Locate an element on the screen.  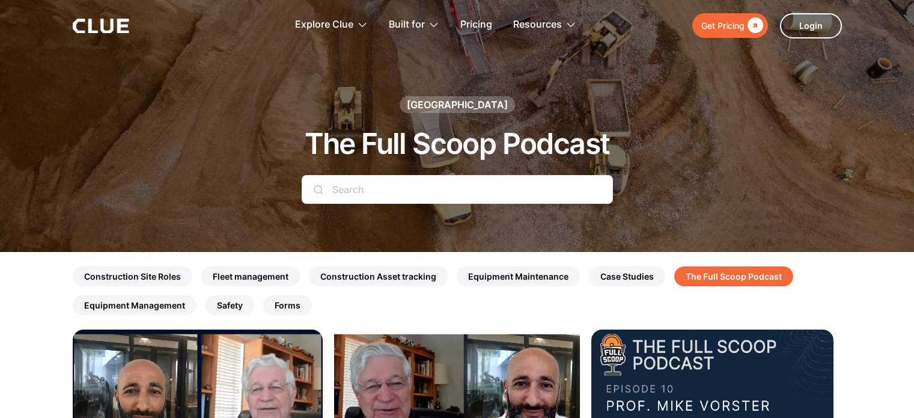
a: Case Studies is located at coordinates (627, 276).